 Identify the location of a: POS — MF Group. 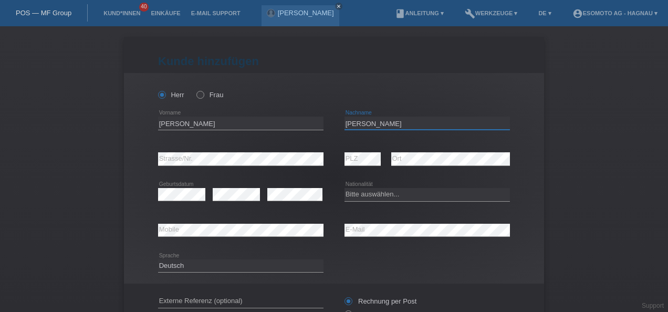
(44, 13).